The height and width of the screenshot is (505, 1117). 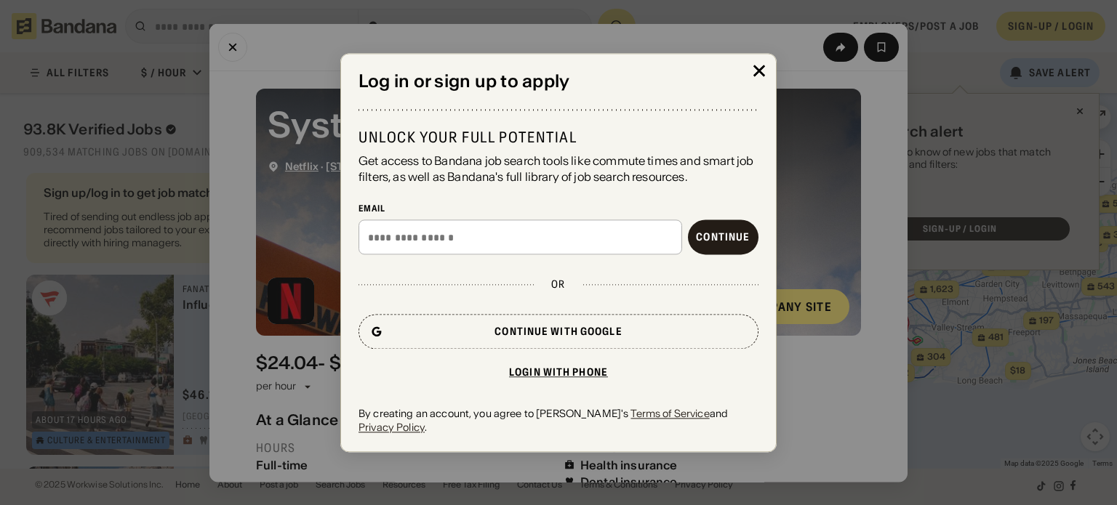 What do you see at coordinates (559, 209) in the screenshot?
I see `div: Email` at bounding box center [559, 209].